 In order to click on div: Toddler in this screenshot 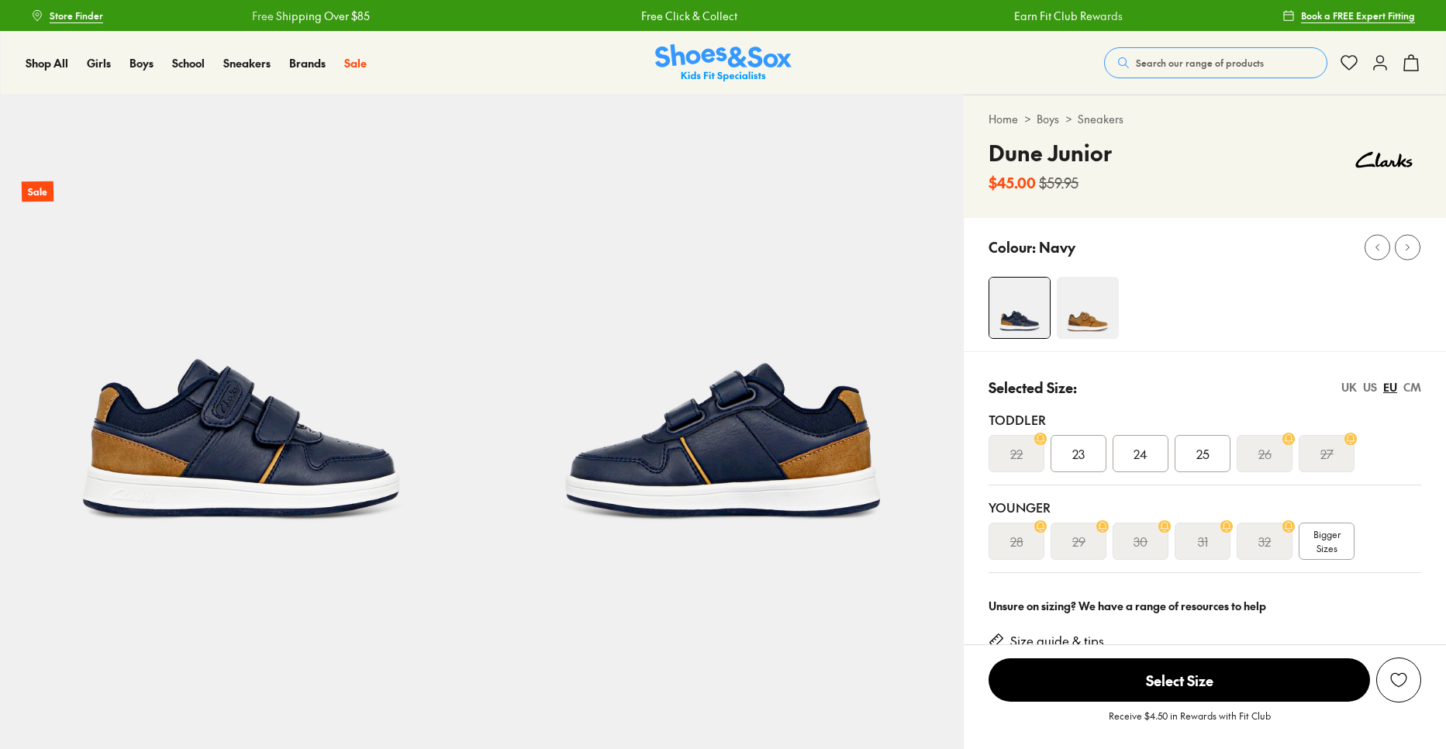, I will do `click(1205, 420)`.